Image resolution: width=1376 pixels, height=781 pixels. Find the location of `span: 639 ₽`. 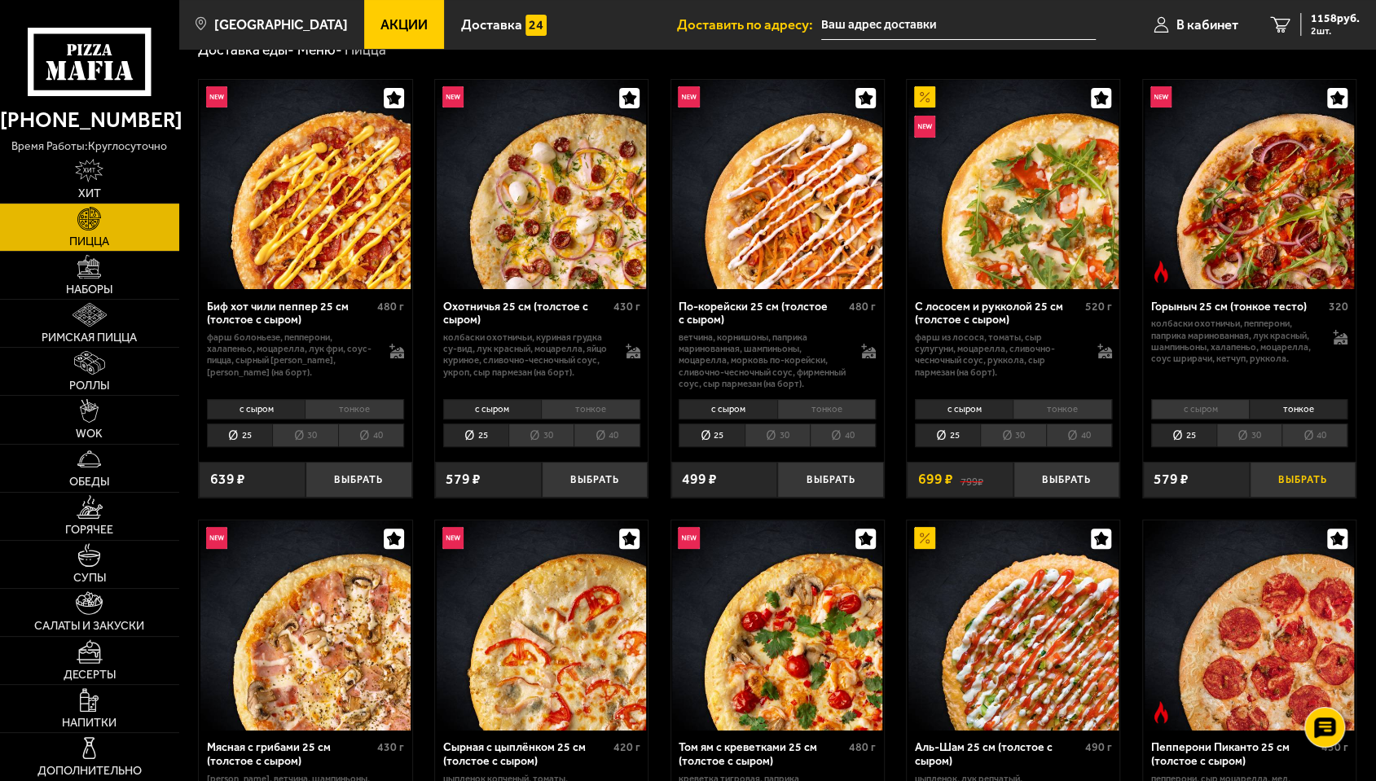

span: 639 ₽ is located at coordinates (227, 480).